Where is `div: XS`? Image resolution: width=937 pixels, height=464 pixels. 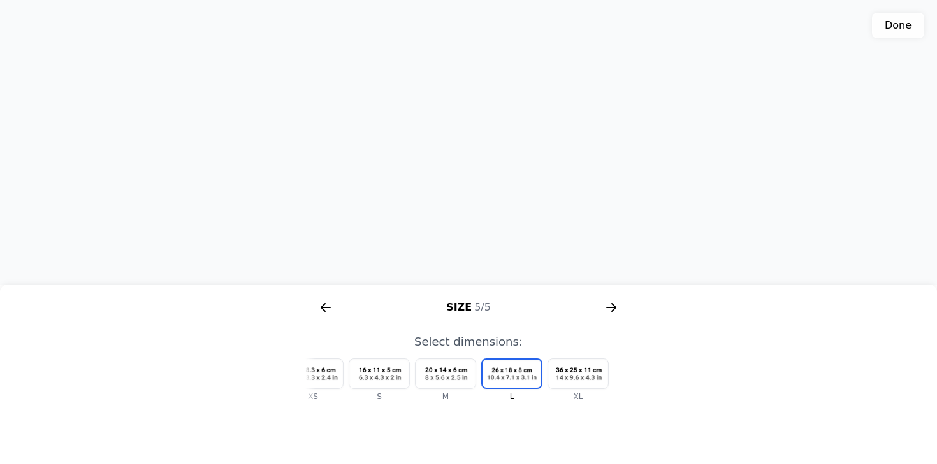
div: XS is located at coordinates (313, 397).